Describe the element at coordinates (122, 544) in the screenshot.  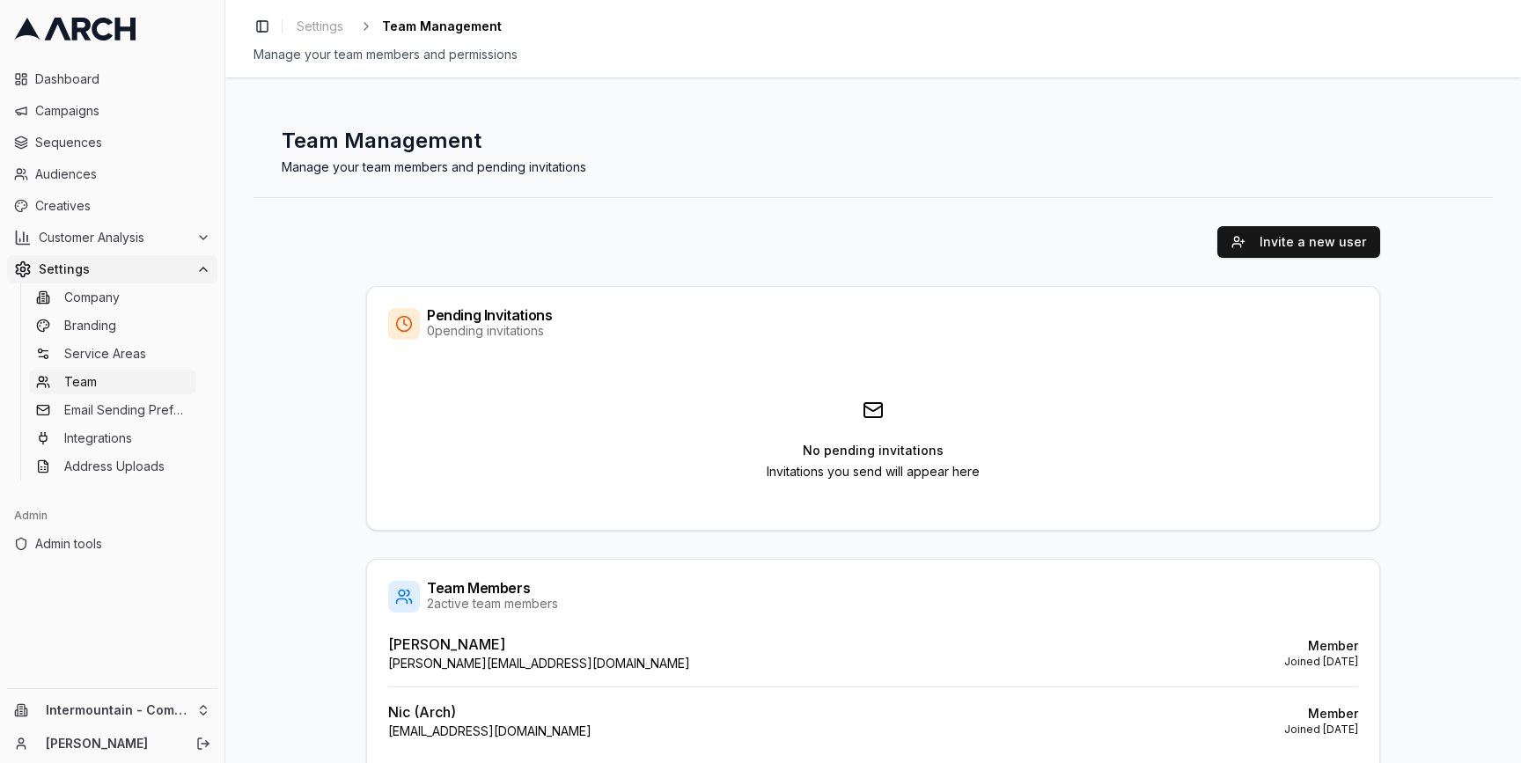
I see `span: Admin tools` at that location.